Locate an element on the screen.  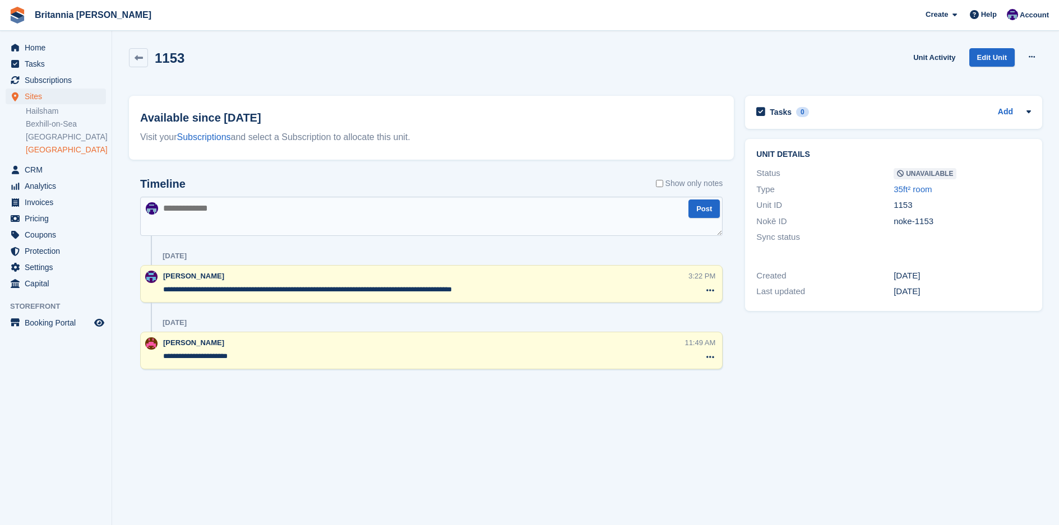
span: Storefront is located at coordinates (61, 307).